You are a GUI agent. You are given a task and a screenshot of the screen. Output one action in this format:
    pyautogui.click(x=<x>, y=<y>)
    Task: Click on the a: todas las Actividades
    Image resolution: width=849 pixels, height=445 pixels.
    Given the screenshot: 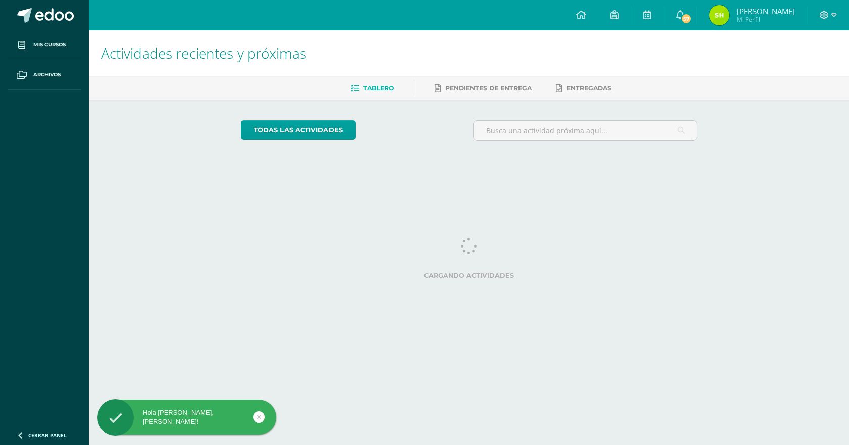 What is the action you would take?
    pyautogui.click(x=298, y=130)
    